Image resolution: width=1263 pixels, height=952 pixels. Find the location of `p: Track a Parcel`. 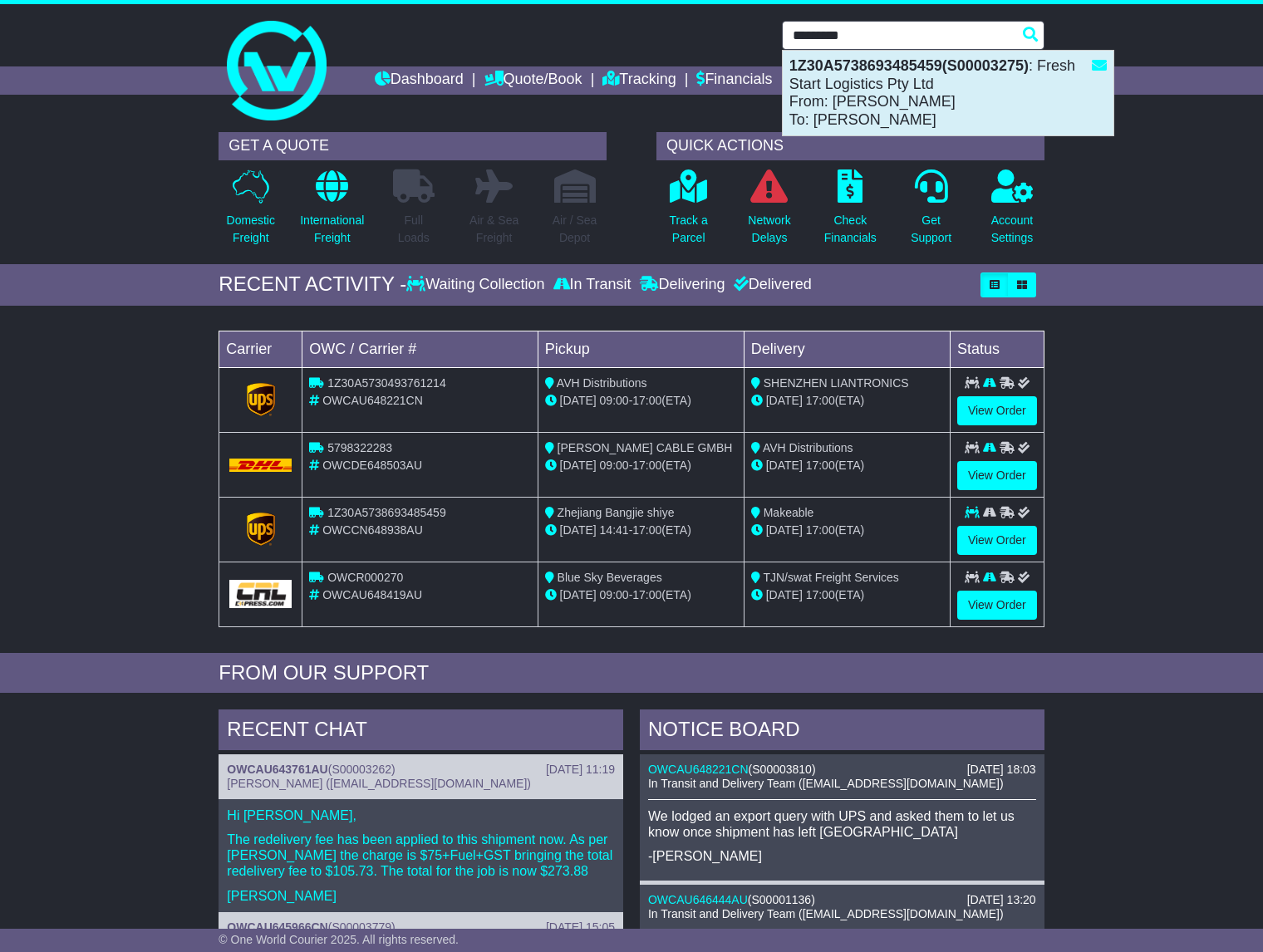

p: Track a Parcel is located at coordinates (688, 229).